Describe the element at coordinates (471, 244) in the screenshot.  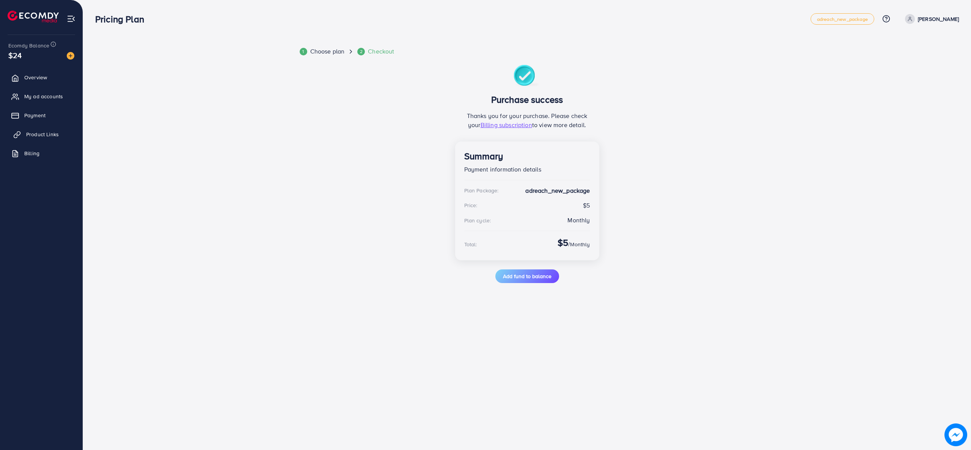
I see `div: Total:` at that location.